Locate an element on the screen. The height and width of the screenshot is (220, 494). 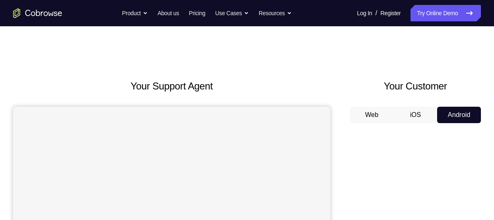
button: Use Cases is located at coordinates (232, 13).